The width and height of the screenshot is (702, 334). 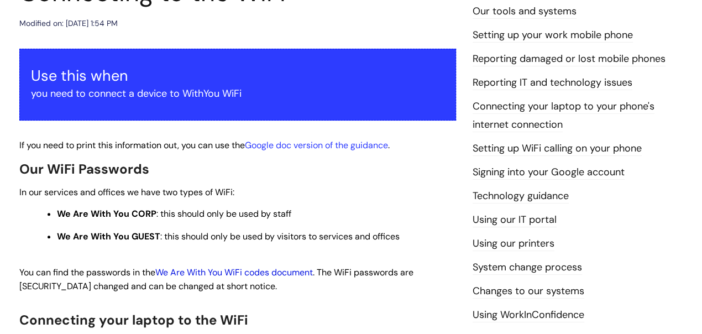 I want to click on span: In our services and offices we have two types of WiFi:, so click(x=127, y=192).